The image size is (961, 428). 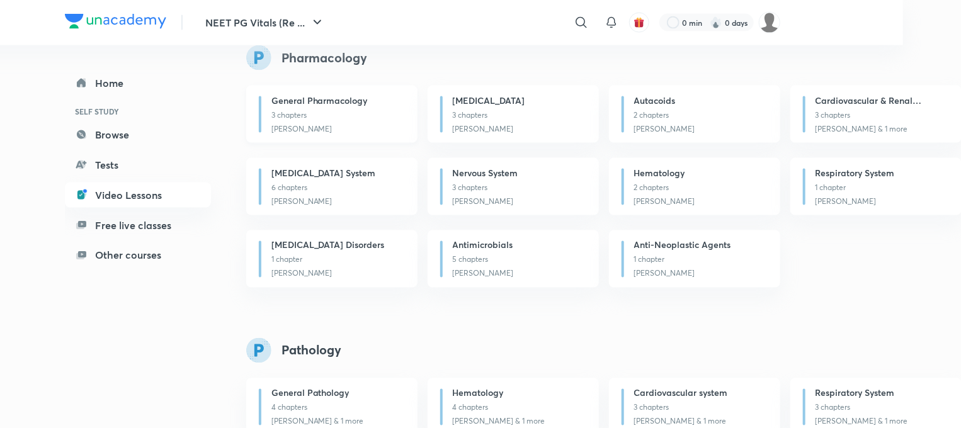 What do you see at coordinates (138, 165) in the screenshot?
I see `a: Tests` at bounding box center [138, 165].